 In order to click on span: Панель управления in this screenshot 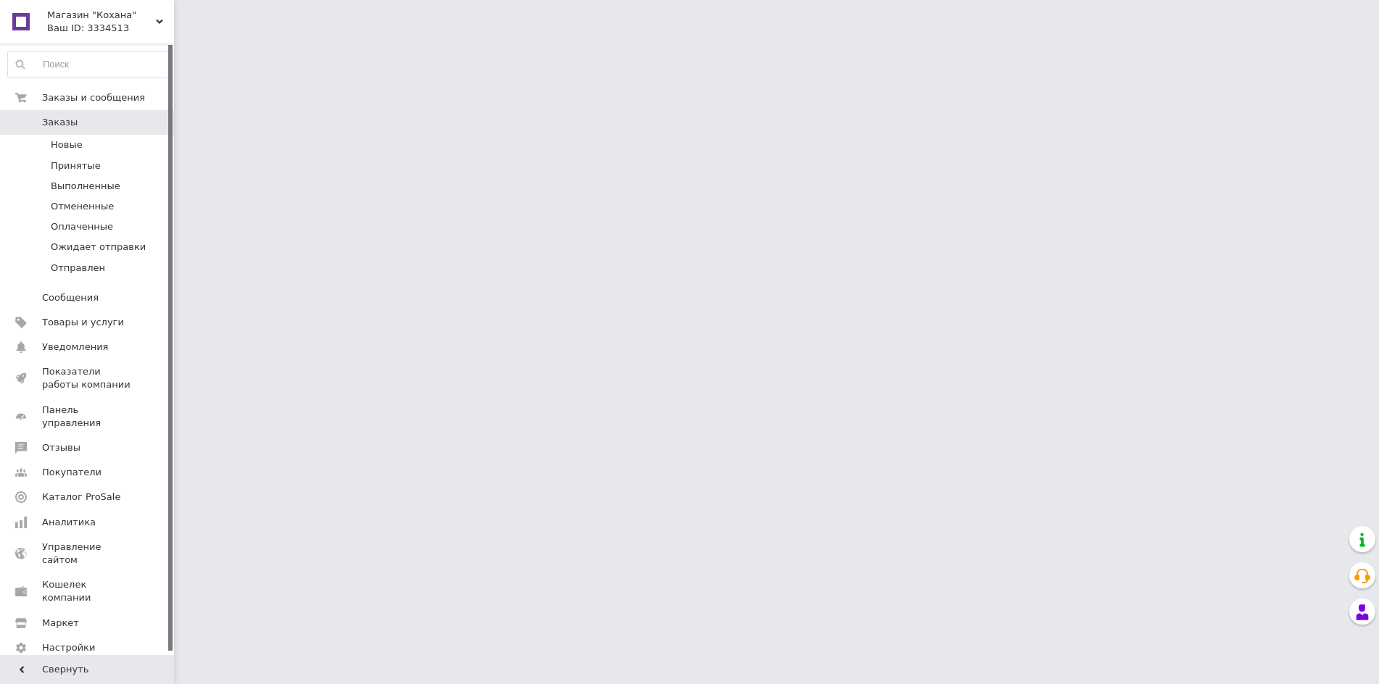, I will do `click(88, 417)`.